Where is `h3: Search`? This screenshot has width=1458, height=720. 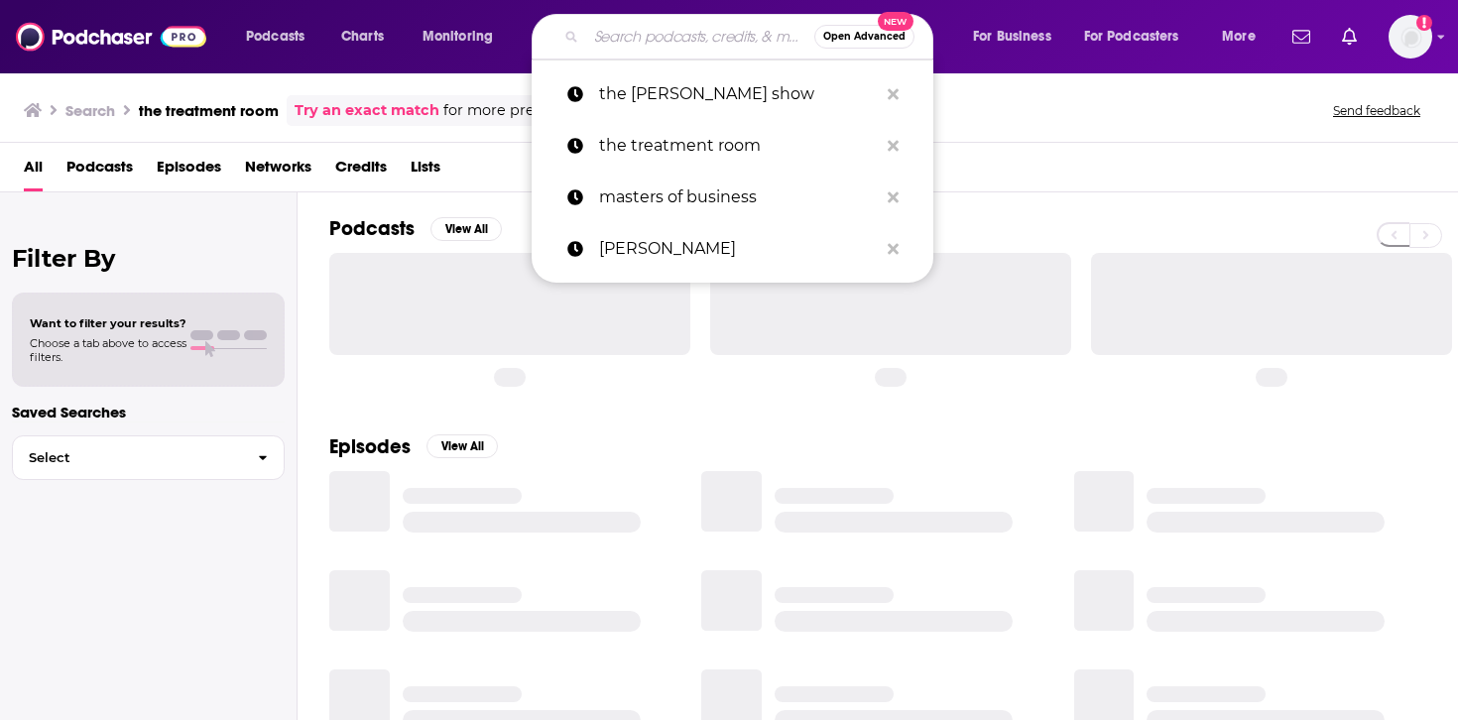 h3: Search is located at coordinates (90, 110).